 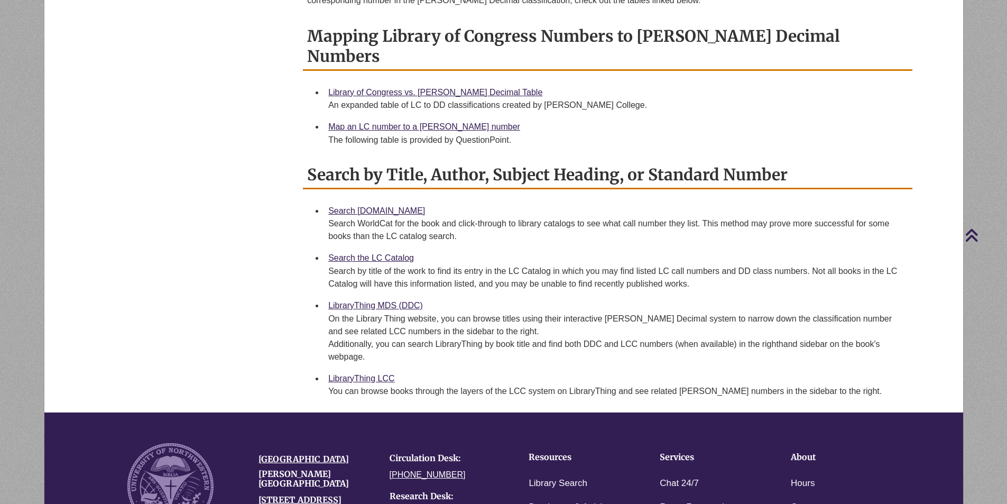 What do you see at coordinates (616, 140) in the screenshot?
I see `div: The following table is provided by QuestionPoint.` at bounding box center [616, 140].